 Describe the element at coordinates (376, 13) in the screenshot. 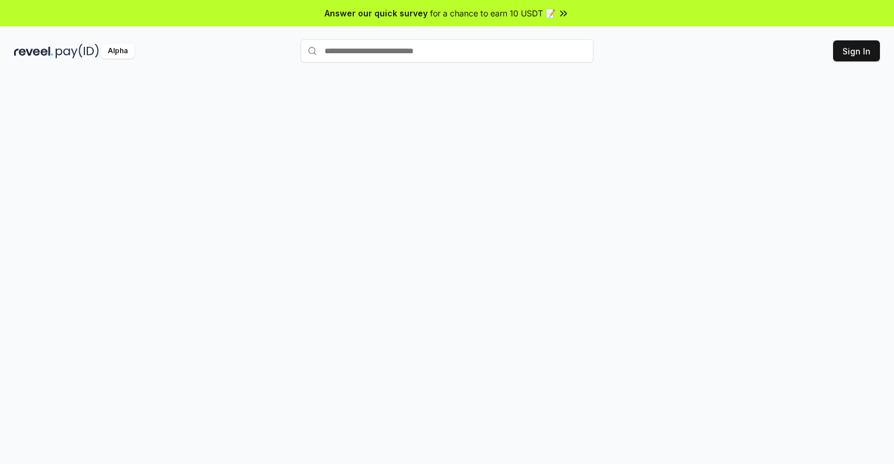

I see `span: Answer our quick survey` at that location.